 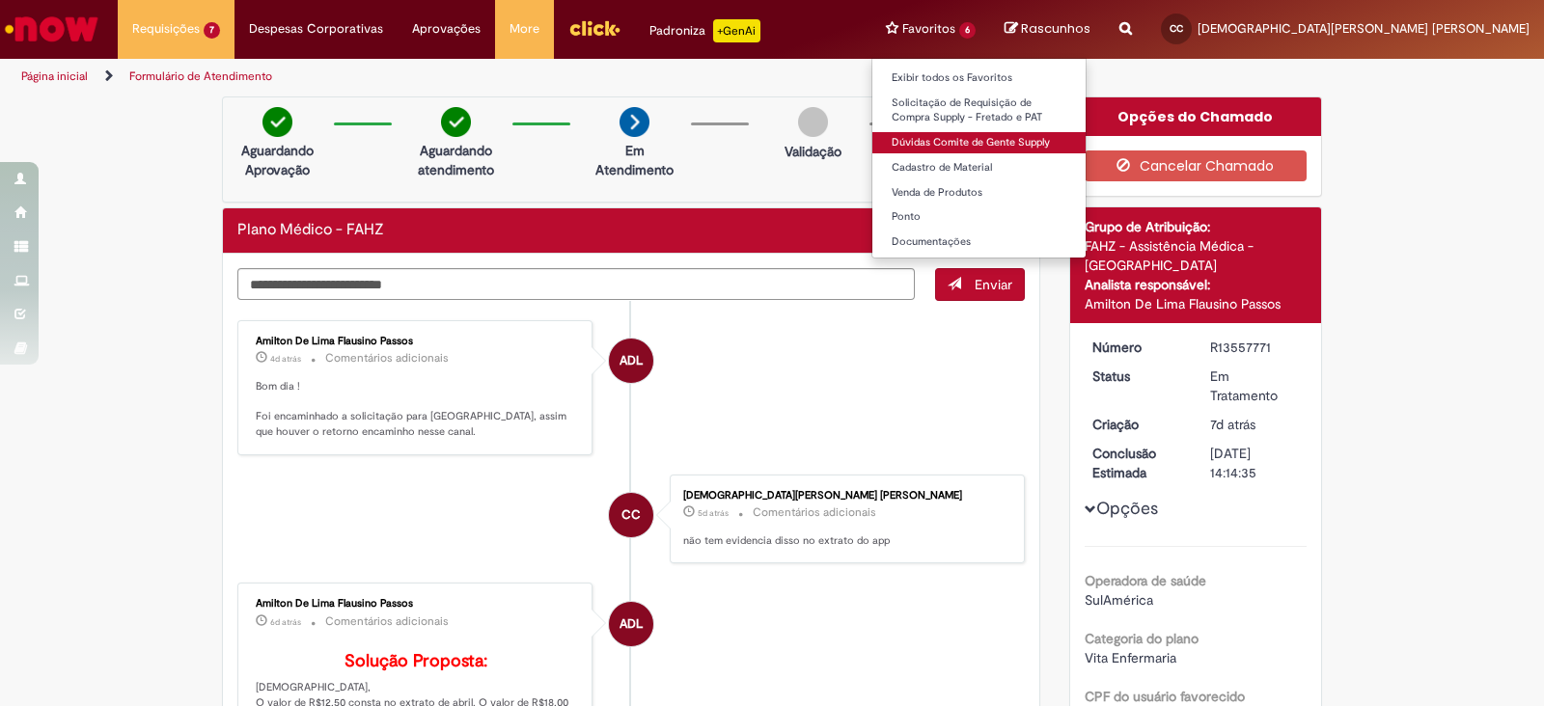 I want to click on span: Favoritos, so click(x=928, y=29).